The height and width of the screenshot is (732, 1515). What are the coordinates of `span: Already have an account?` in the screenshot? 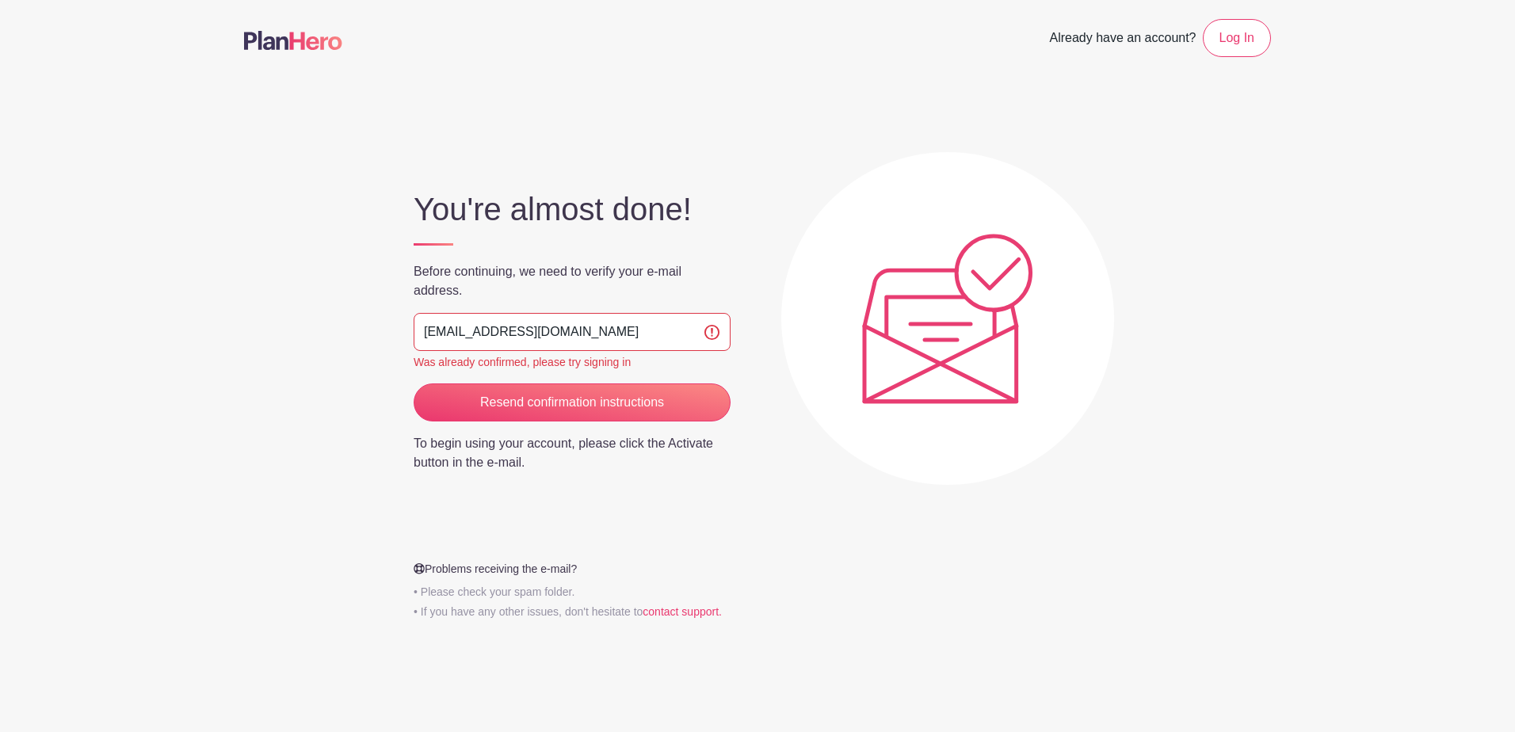 It's located at (1123, 40).